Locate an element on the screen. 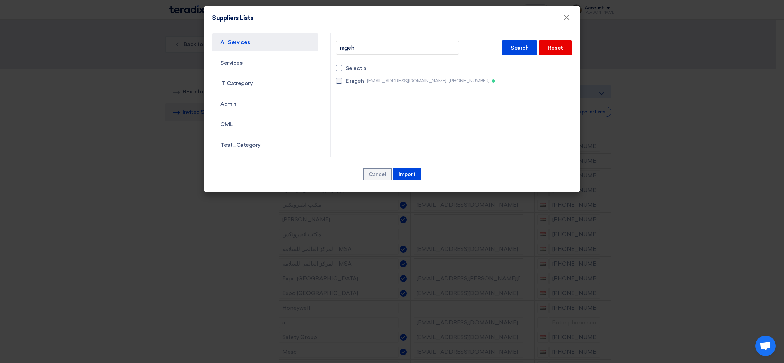 The image size is (784, 363). a: Admin is located at coordinates (265, 104).